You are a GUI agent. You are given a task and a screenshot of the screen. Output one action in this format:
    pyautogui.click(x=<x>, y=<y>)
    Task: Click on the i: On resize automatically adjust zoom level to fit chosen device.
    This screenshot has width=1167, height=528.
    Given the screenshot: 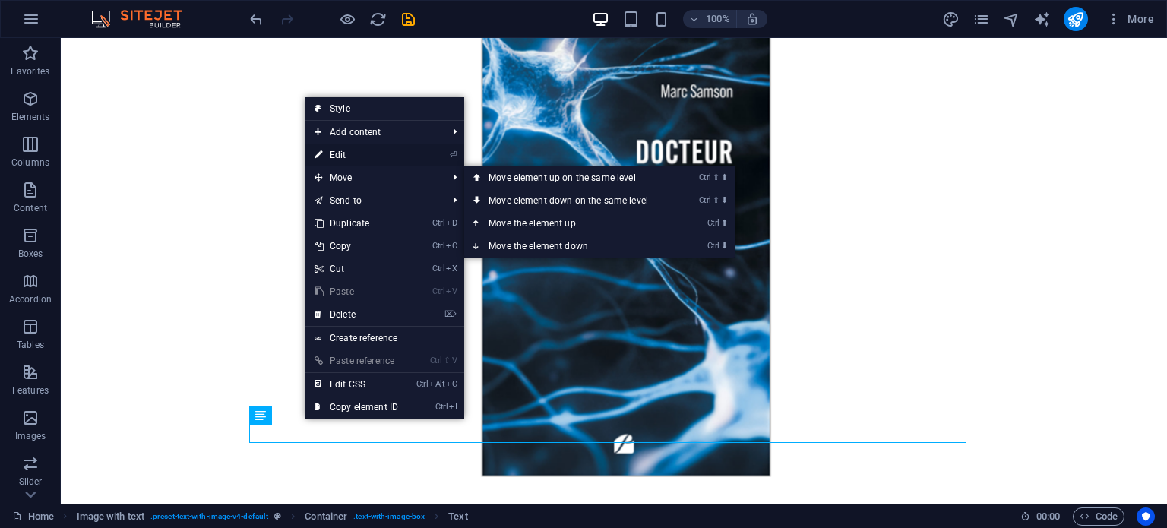 What is the action you would take?
    pyautogui.click(x=752, y=19)
    